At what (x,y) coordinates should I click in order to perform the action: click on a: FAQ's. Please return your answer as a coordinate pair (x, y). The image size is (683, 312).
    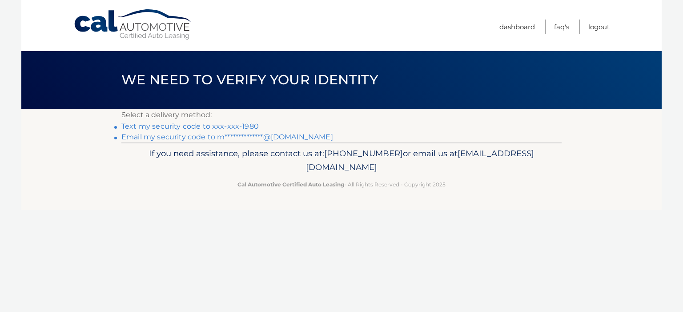
    Looking at the image, I should click on (561, 27).